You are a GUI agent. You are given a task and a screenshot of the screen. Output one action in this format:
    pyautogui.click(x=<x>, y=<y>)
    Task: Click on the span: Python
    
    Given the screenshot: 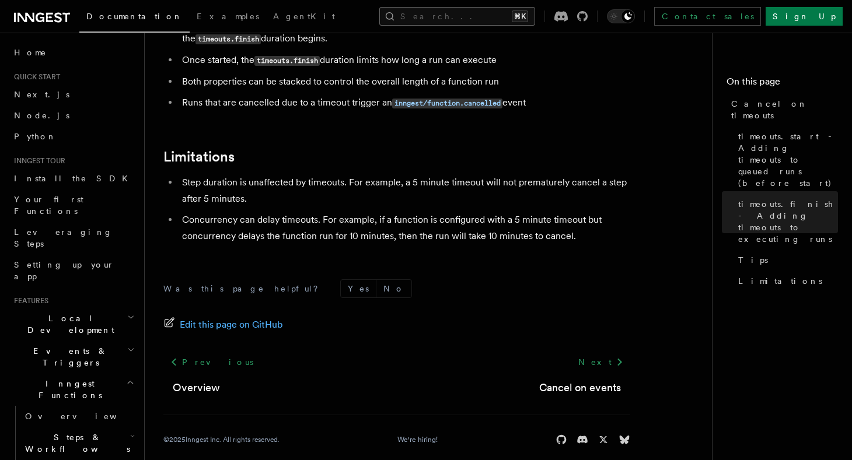 What is the action you would take?
    pyautogui.click(x=35, y=136)
    